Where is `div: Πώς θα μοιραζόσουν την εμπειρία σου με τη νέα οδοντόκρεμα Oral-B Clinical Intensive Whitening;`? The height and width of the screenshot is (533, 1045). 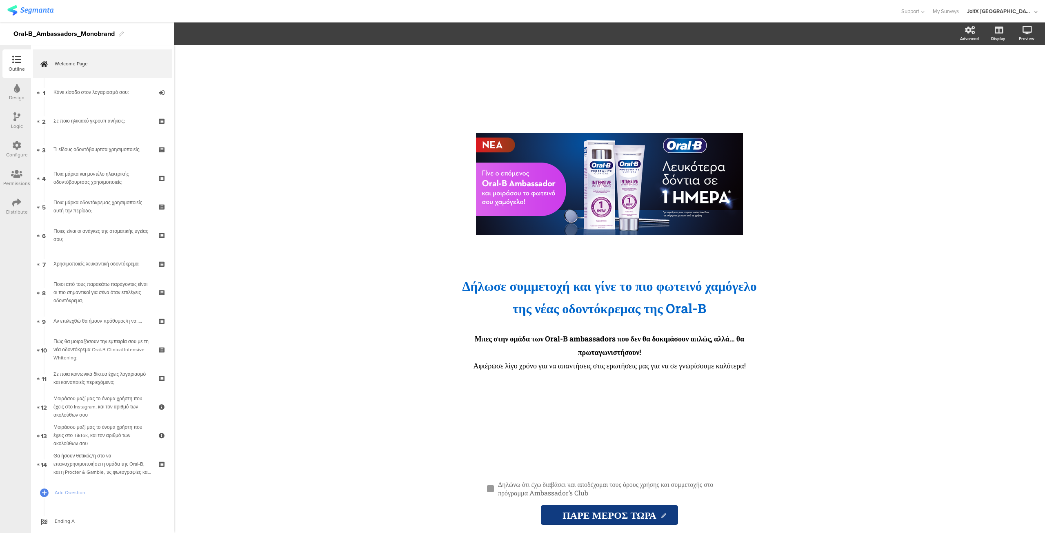 div: Πώς θα μοιραζόσουν την εμπειρία σου με τη νέα οδοντόκρεμα Oral-B Clinical Intensive Whitening; is located at coordinates (102, 350).